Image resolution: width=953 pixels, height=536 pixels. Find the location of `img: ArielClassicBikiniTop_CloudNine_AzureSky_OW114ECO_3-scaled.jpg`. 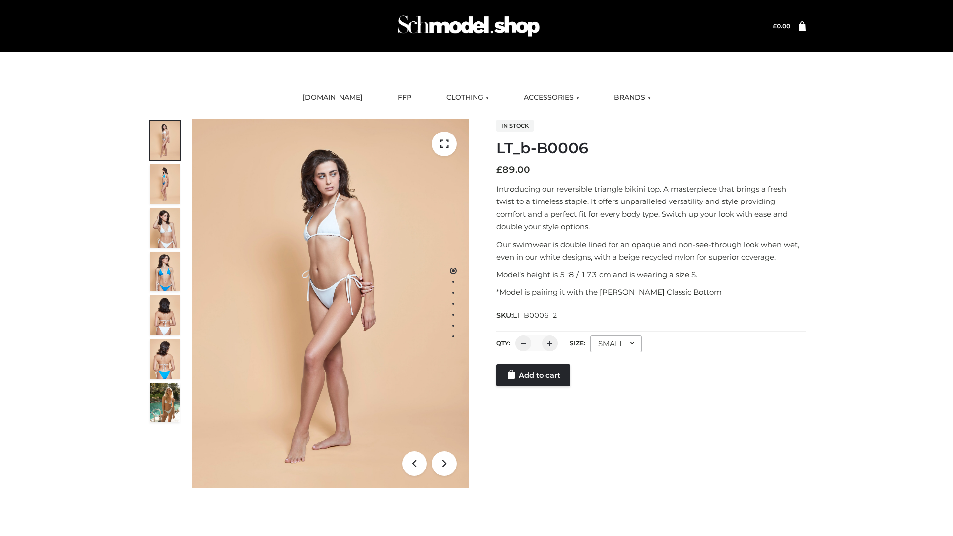

img: ArielClassicBikiniTop_CloudNine_AzureSky_OW114ECO_3-scaled.jpg is located at coordinates (165, 228).